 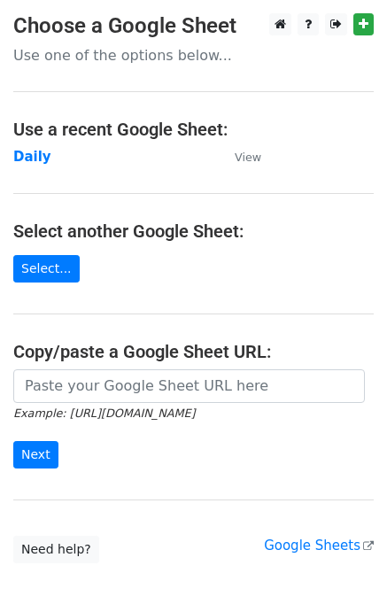 I want to click on small: View, so click(x=248, y=157).